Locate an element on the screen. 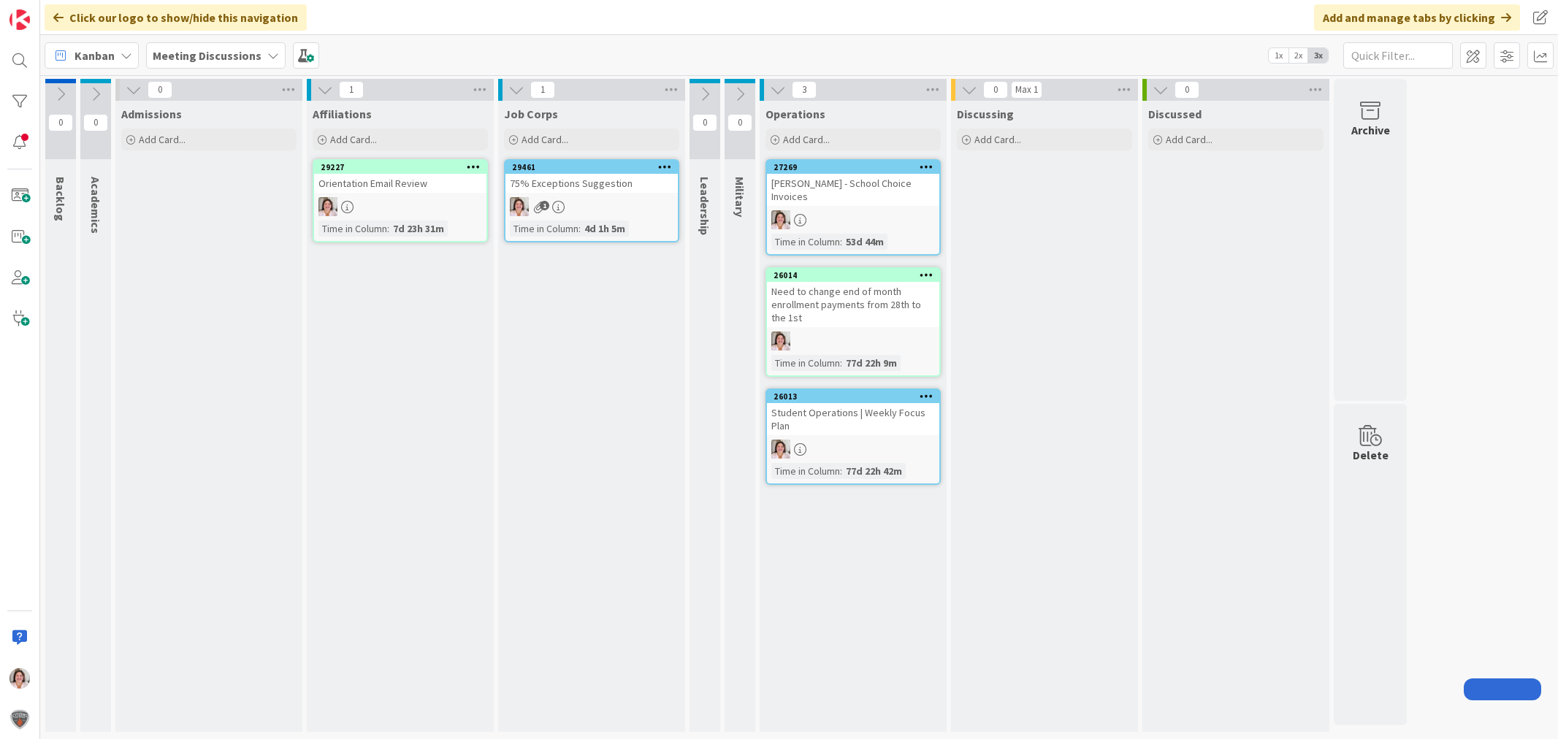  div: Need to change end of month enrollment payments from 28th to the 1st is located at coordinates (853, 304).